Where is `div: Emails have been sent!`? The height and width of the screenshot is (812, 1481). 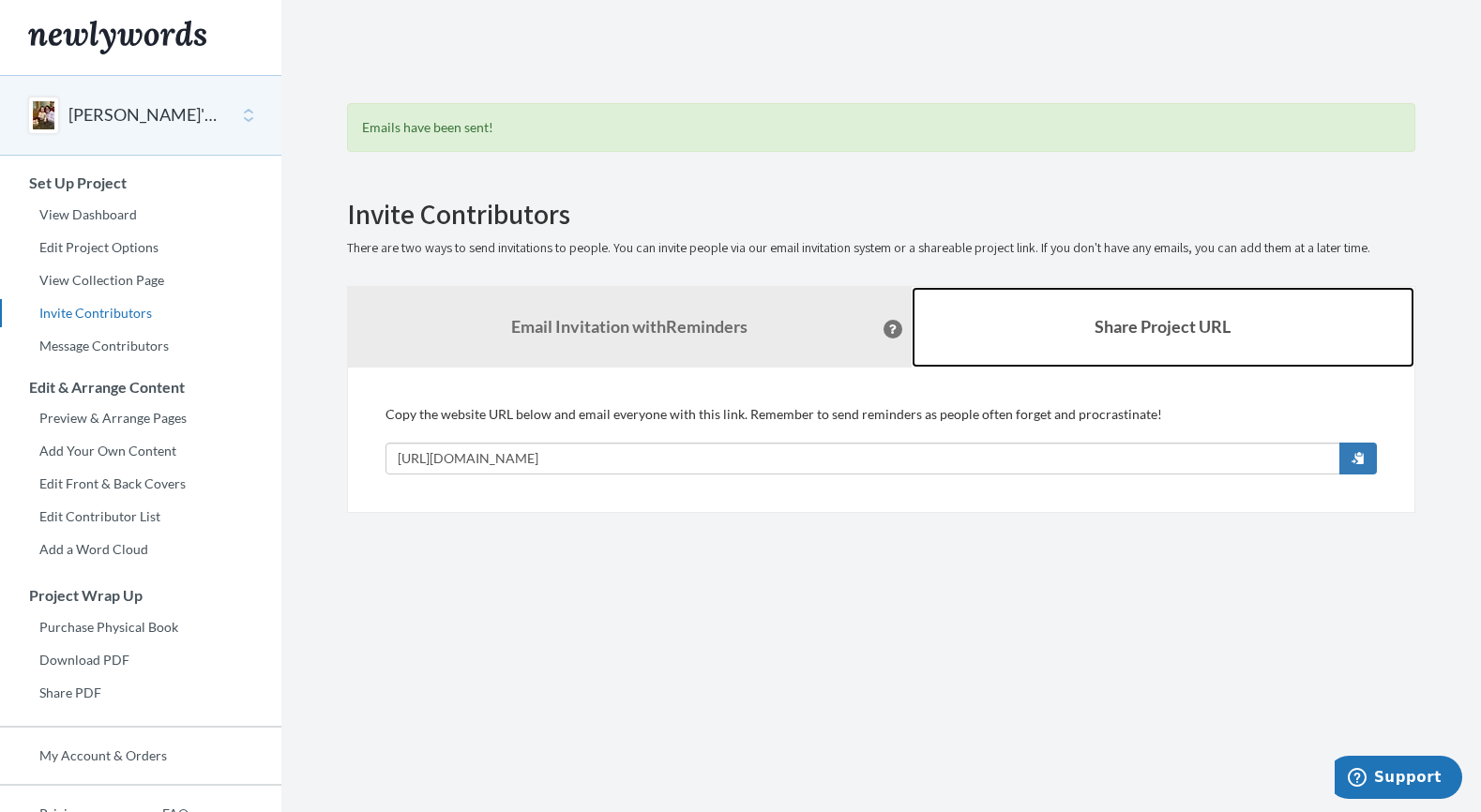
div: Emails have been sent! is located at coordinates (881, 127).